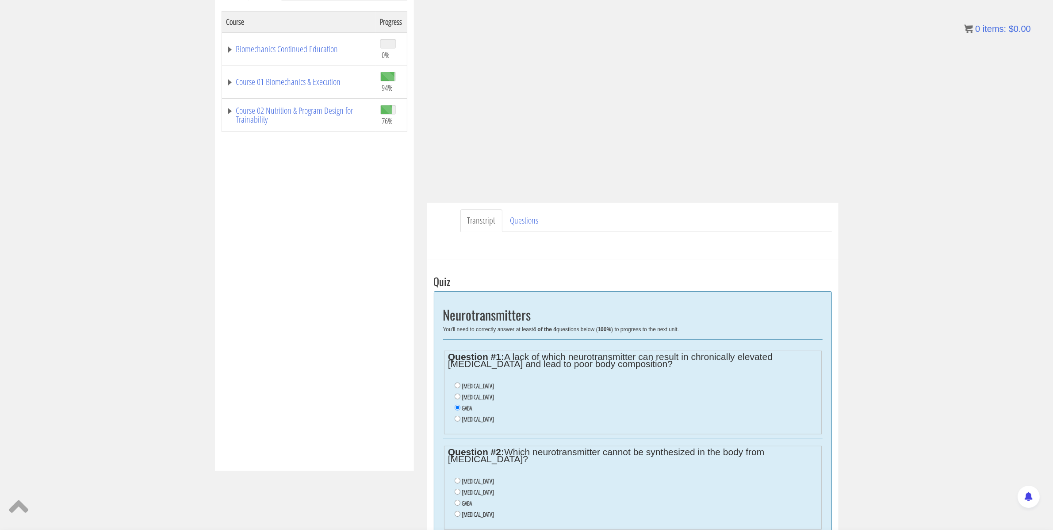 This screenshot has height=530, width=1053. Describe the element at coordinates (481, 220) in the screenshot. I see `a: Transcript` at that location.